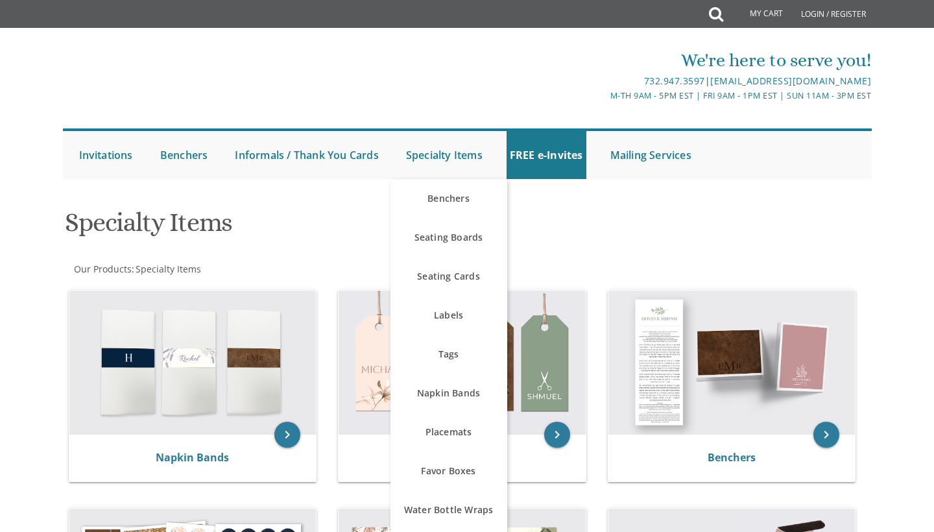 The width and height of the screenshot is (934, 532). What do you see at coordinates (449, 276) in the screenshot?
I see `a: Seating Cards` at bounding box center [449, 276].